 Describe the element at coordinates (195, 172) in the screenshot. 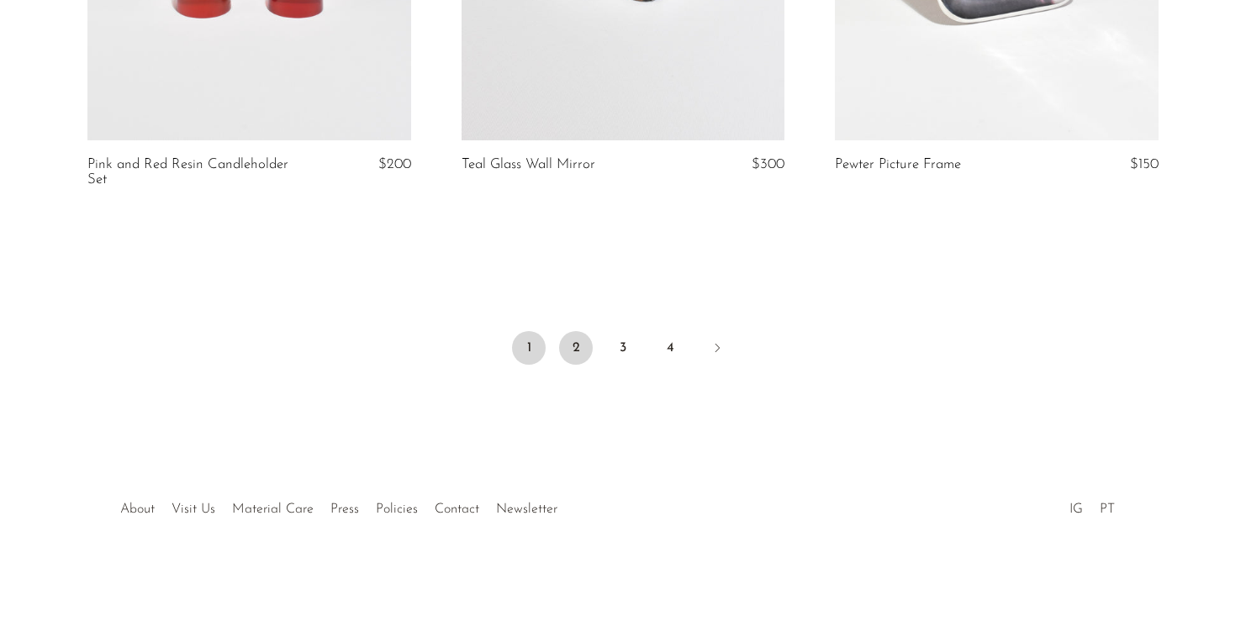

I see `a: Pink and Red Resin Candleholder Set` at that location.